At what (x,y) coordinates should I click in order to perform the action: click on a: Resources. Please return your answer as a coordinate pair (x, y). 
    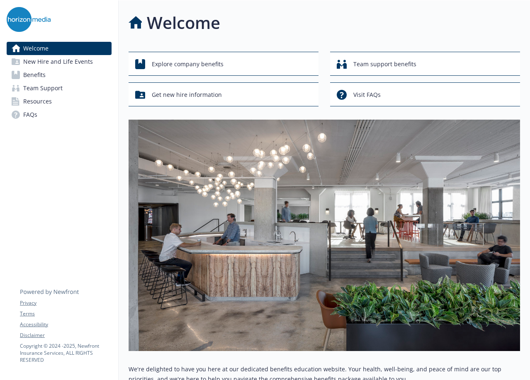
    Looking at the image, I should click on (59, 102).